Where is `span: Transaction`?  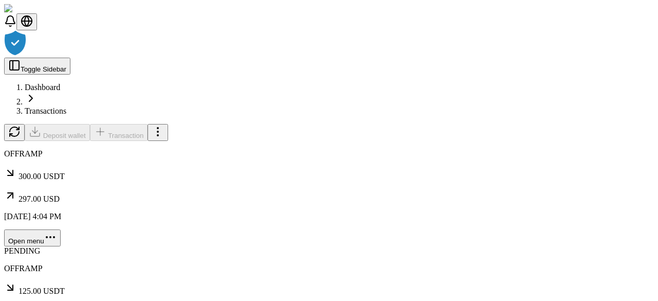
span: Transaction is located at coordinates (126, 135).